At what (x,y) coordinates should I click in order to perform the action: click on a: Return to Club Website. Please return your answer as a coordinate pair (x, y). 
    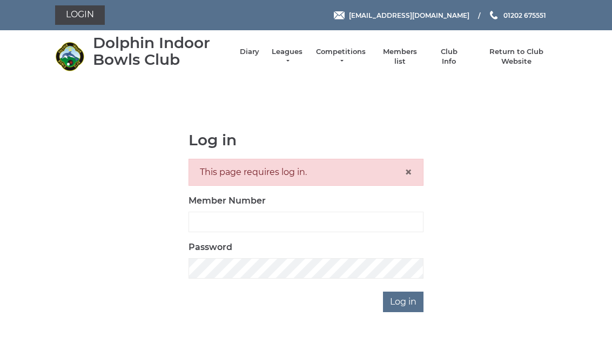
    Looking at the image, I should click on (516, 57).